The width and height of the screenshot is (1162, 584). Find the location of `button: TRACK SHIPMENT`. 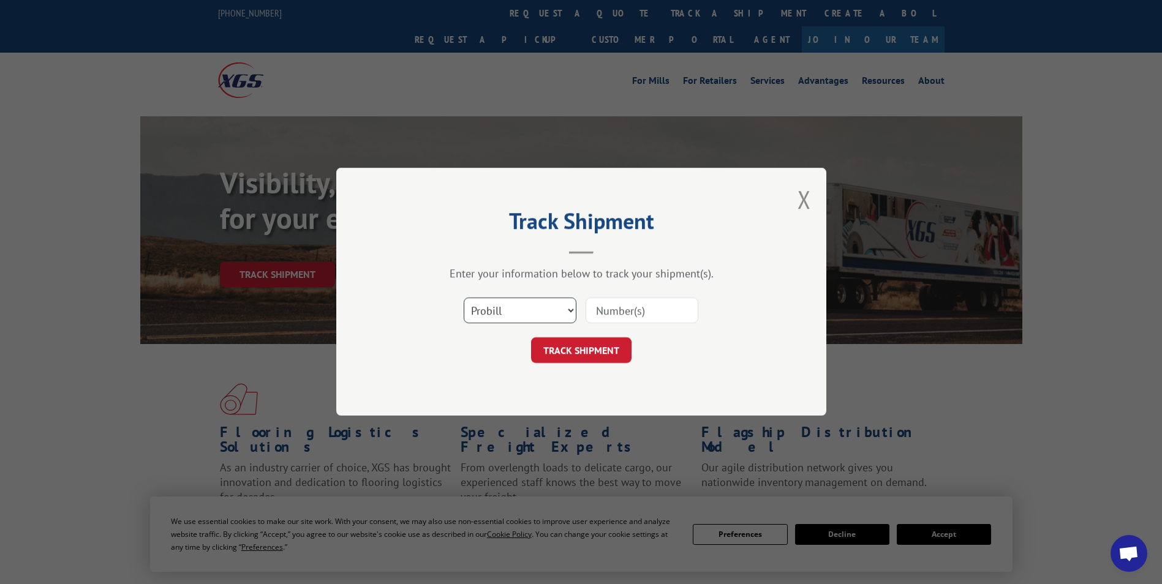

button: TRACK SHIPMENT is located at coordinates (581, 351).